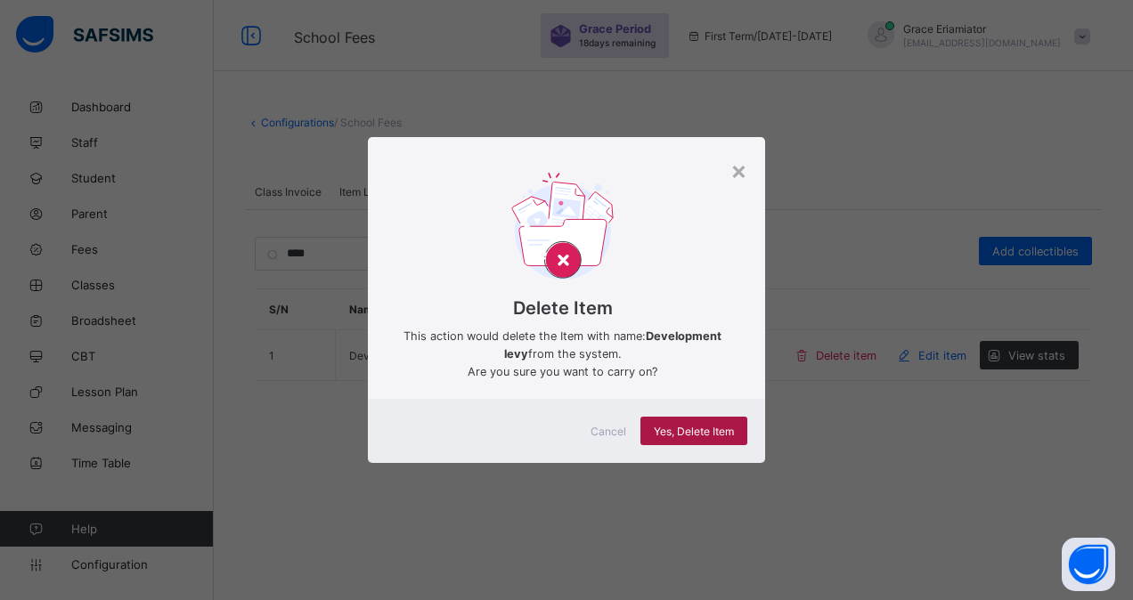 Image resolution: width=1133 pixels, height=600 pixels. I want to click on img: delet-svg.b138e77a2260f71d828f879c6b9dcb76.svg, so click(562, 229).